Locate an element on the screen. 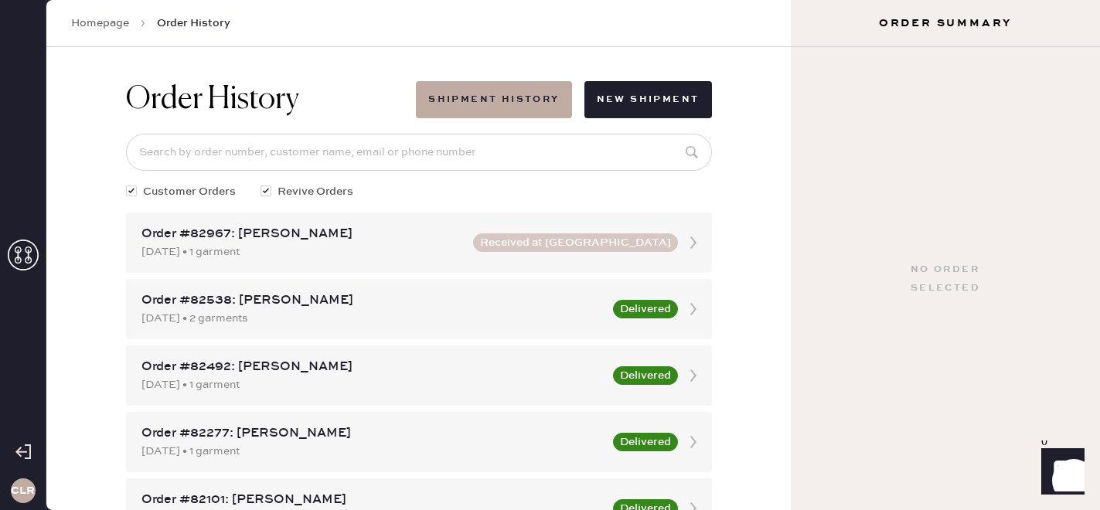  span: Revive Orders is located at coordinates (315, 192).